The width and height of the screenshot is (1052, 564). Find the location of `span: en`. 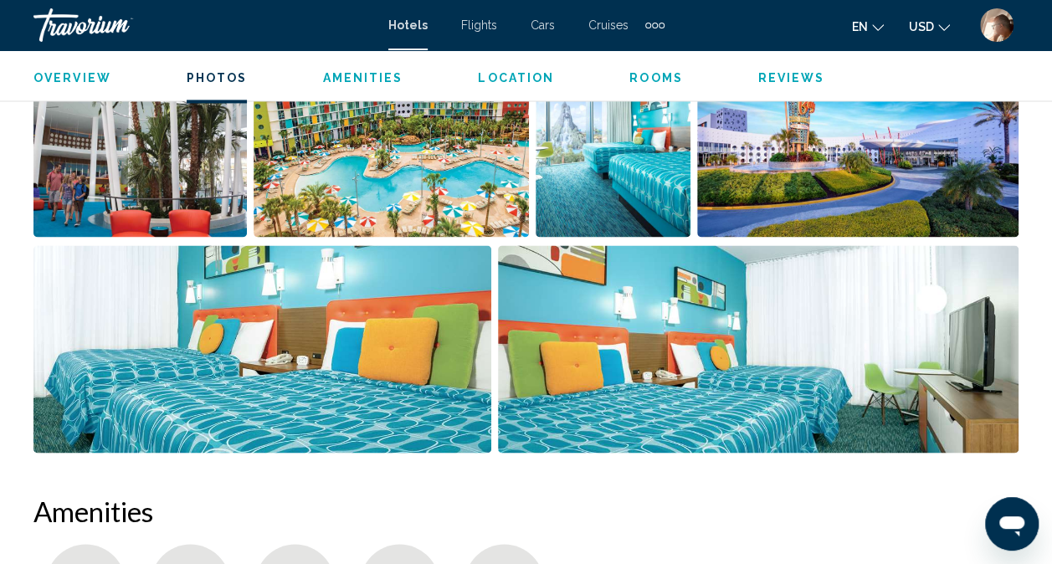

span: en is located at coordinates (859, 27).